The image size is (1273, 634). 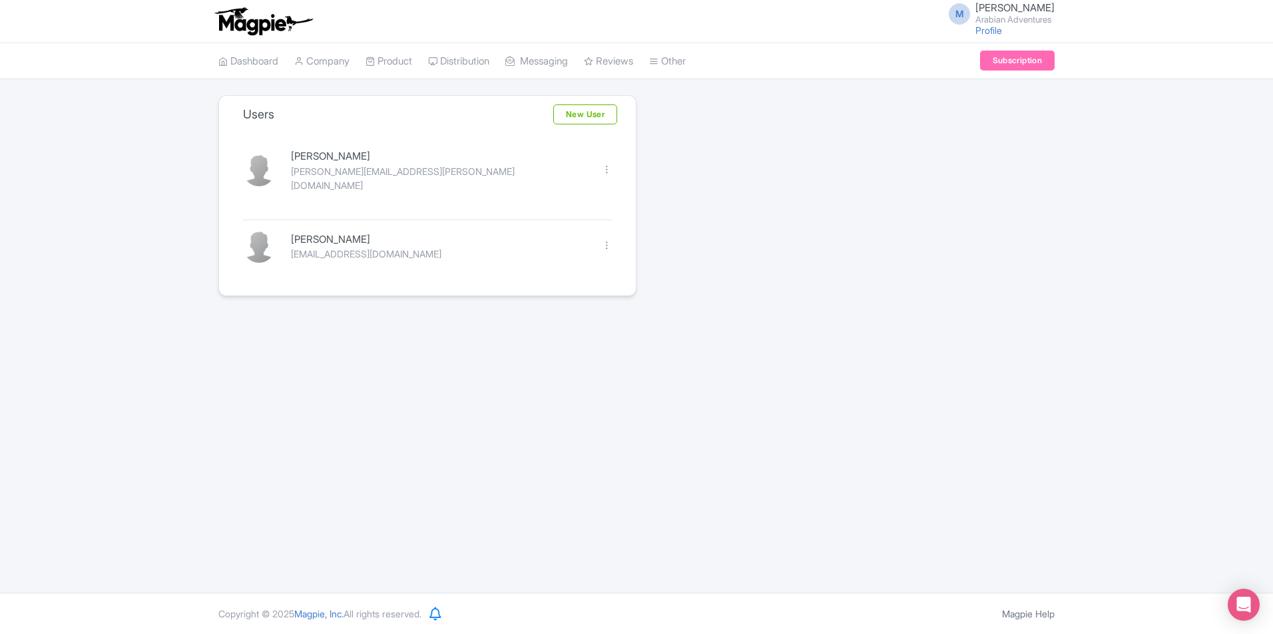 What do you see at coordinates (1014, 19) in the screenshot?
I see `small: Arabian Adventures` at bounding box center [1014, 19].